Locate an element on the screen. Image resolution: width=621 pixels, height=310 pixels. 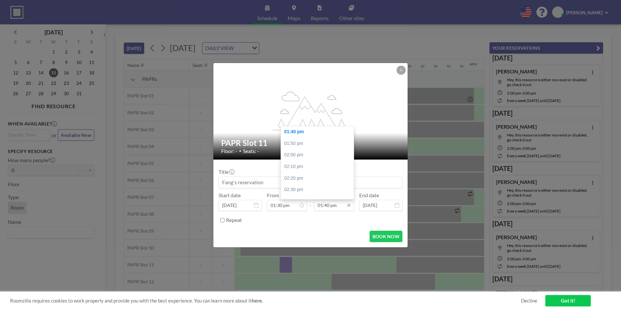
div: 01:50 pm is located at coordinates (319, 144).